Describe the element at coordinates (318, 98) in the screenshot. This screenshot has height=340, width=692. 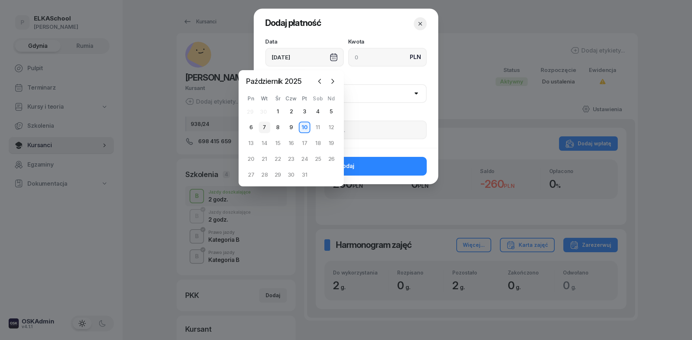
I see `div: Sob` at that location.